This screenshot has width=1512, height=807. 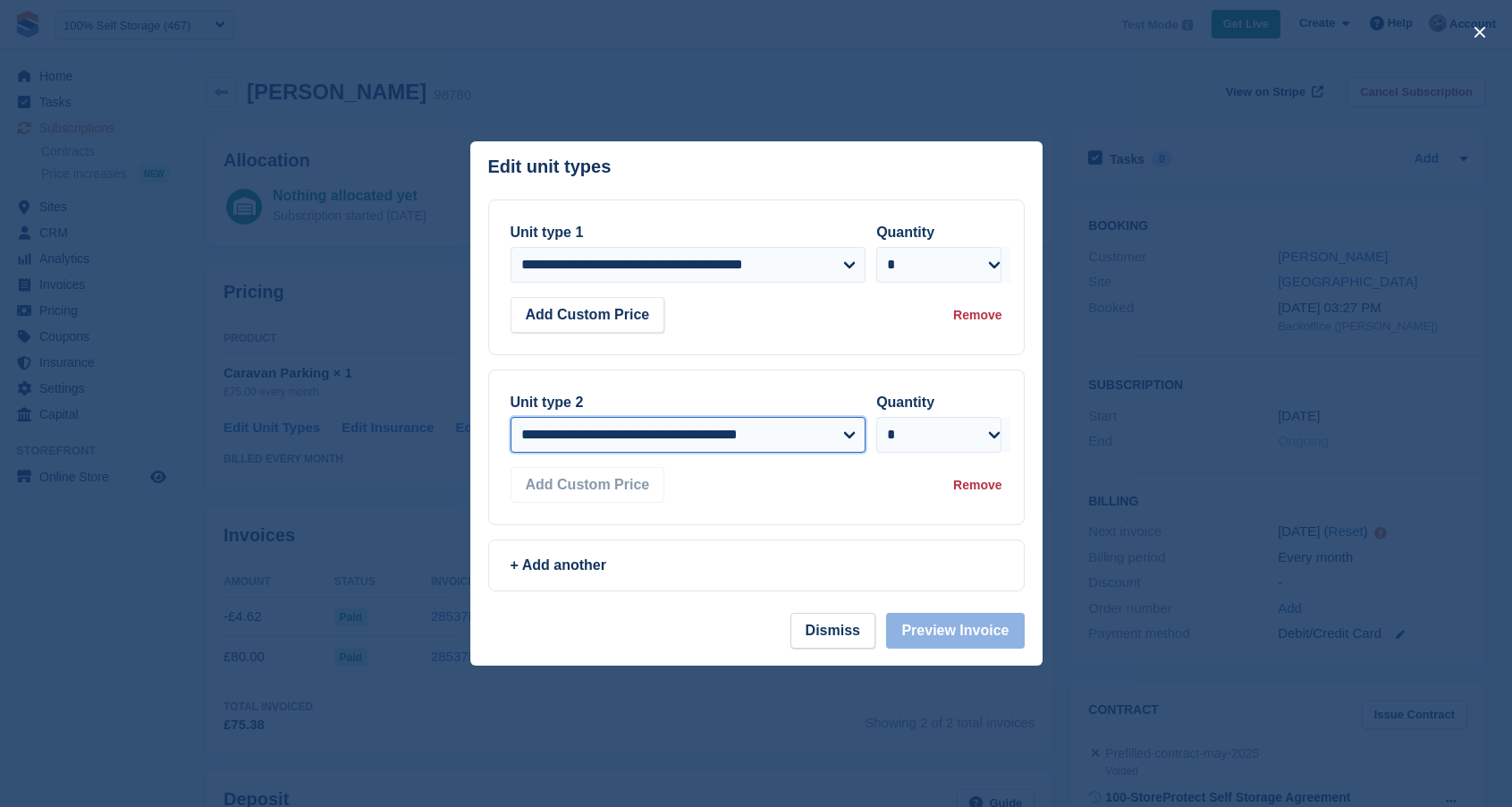 I want to click on label: Unit type 2, so click(x=547, y=402).